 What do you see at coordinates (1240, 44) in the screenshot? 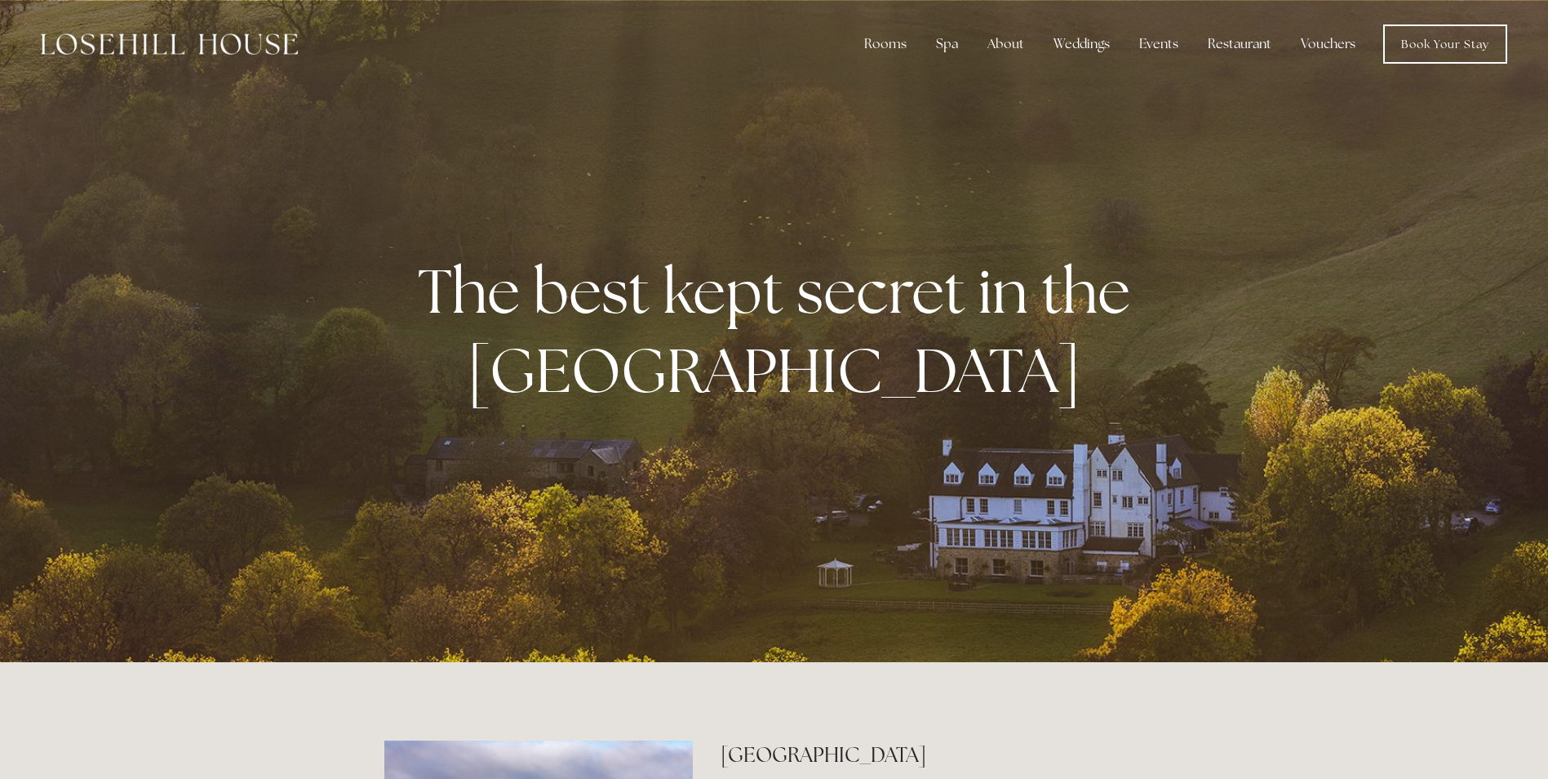
I see `div: Restaurant` at bounding box center [1240, 44].